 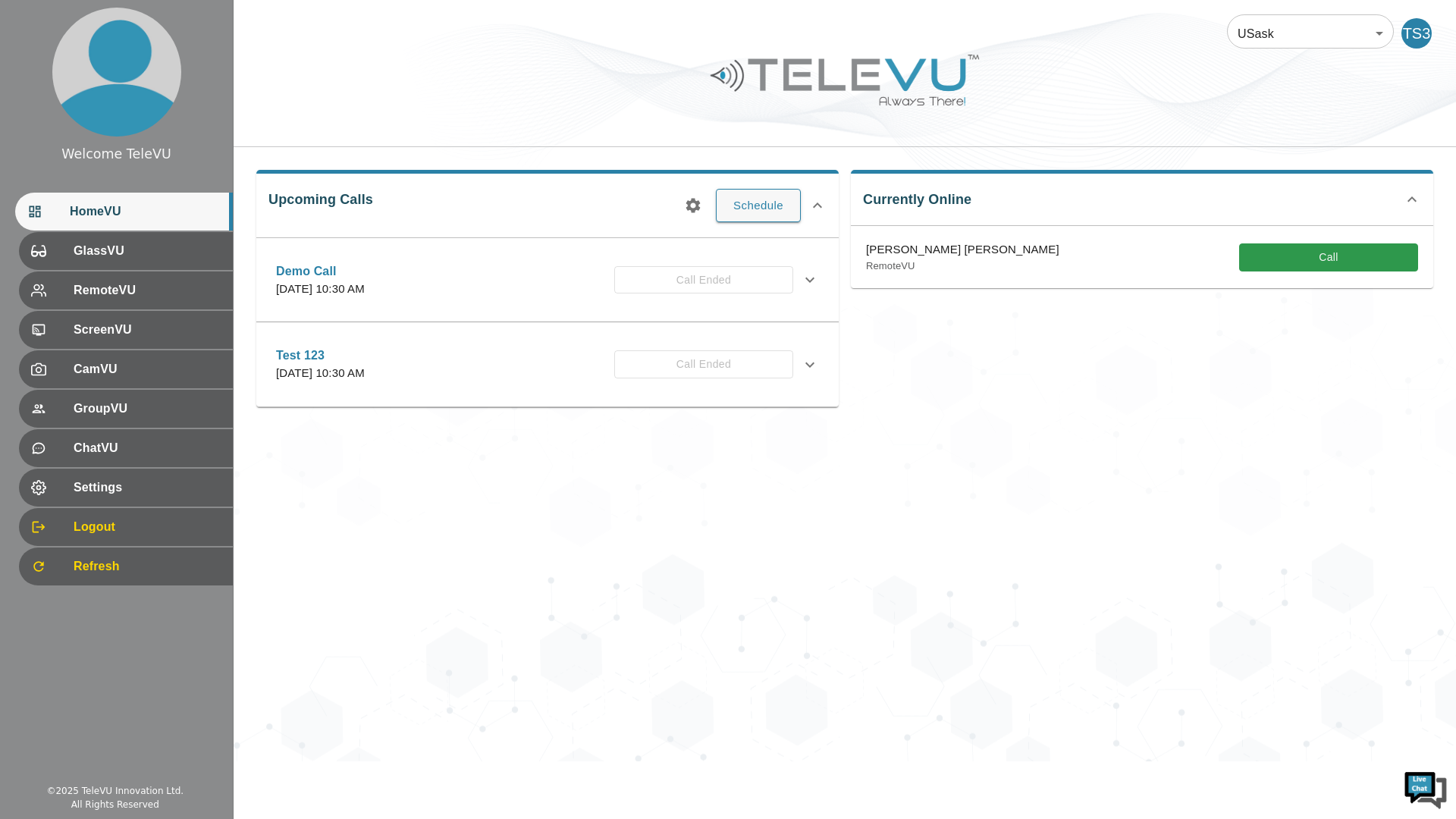 I want to click on div: GroupVU, so click(x=126, y=409).